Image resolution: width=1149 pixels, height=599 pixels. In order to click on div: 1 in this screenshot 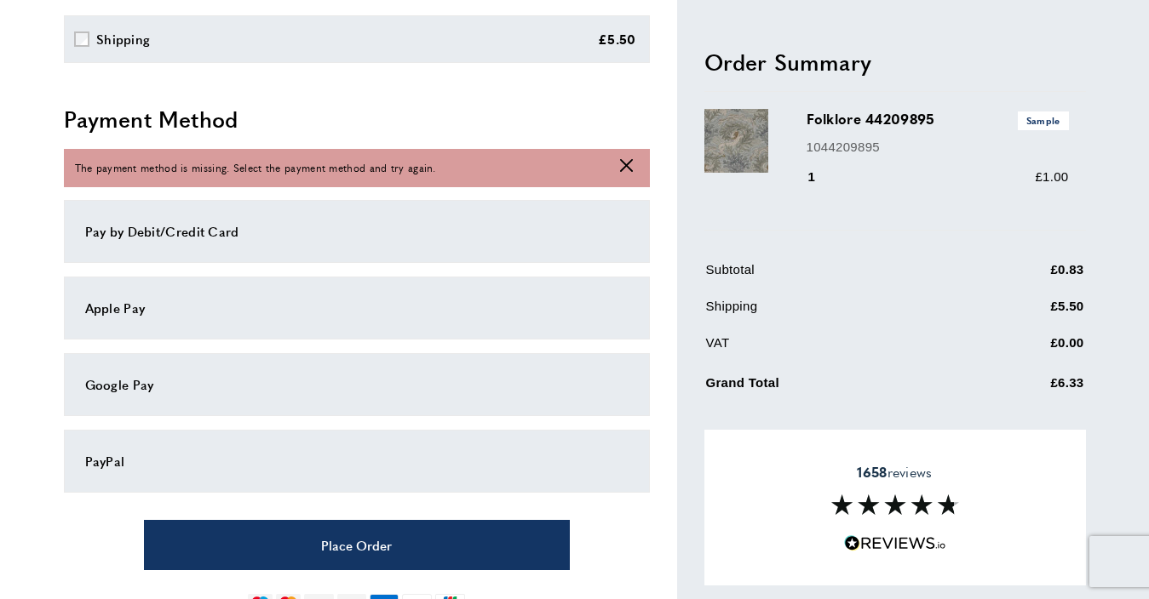, I will do `click(823, 177)`.